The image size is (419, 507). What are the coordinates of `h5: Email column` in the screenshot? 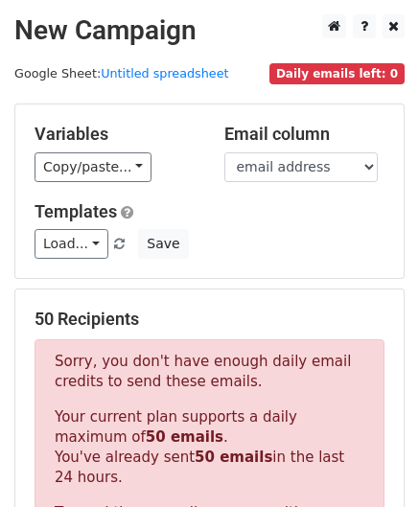 It's located at (305, 134).